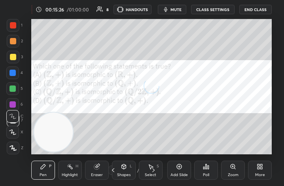 The height and width of the screenshot is (186, 284). Describe the element at coordinates (70, 175) in the screenshot. I see `div: Highlight` at that location.